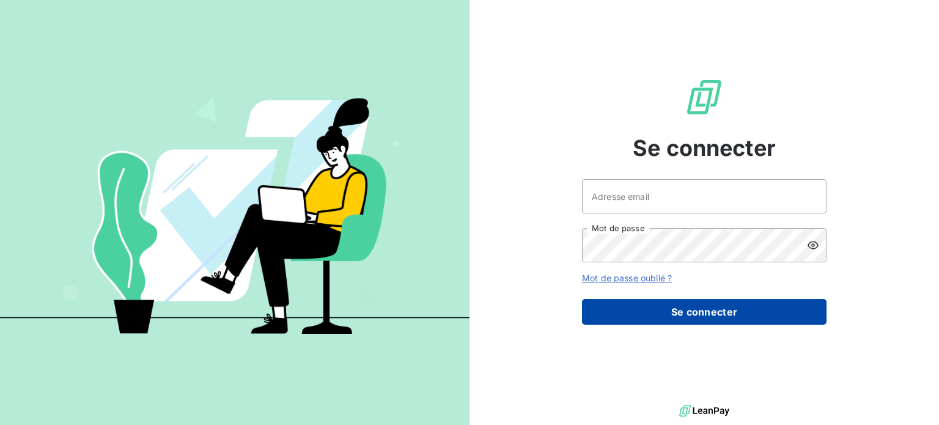 This screenshot has width=939, height=425. I want to click on input: placeholder, so click(704, 196).